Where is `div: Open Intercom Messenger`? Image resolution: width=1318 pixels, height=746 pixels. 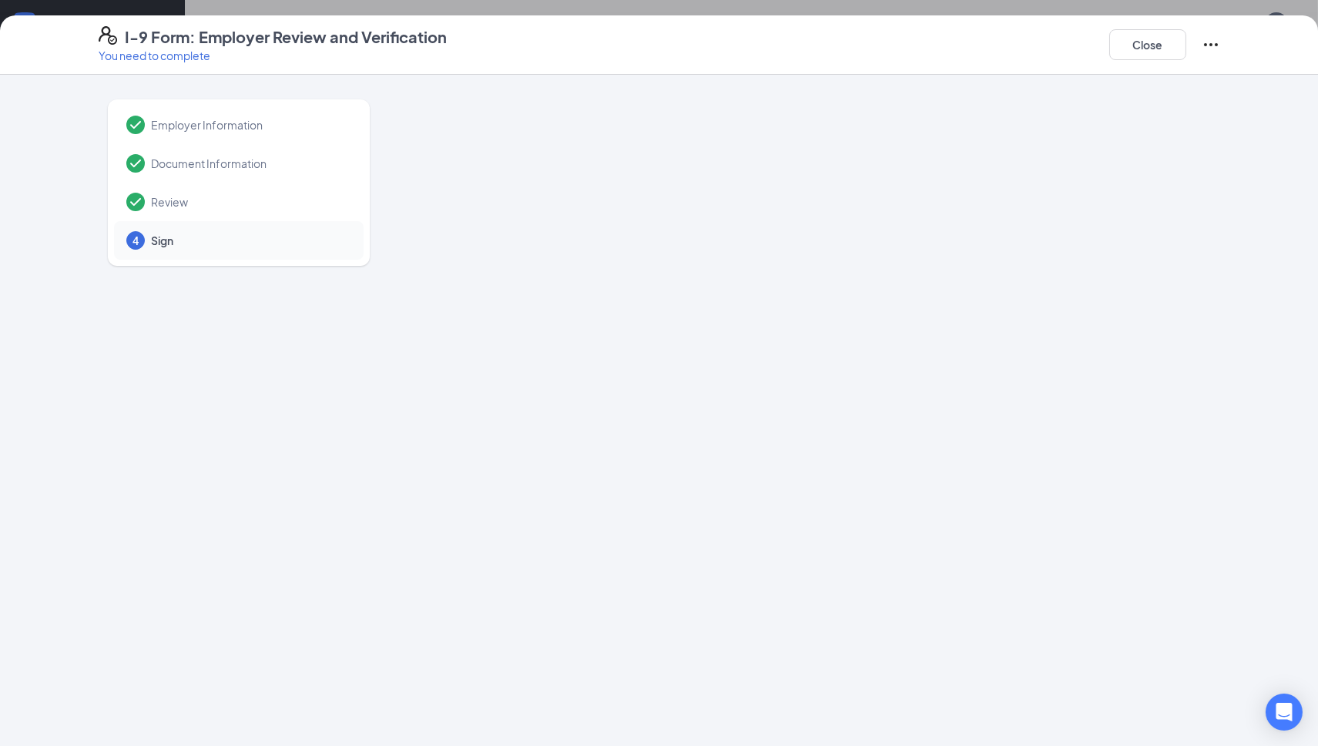 div: Open Intercom Messenger is located at coordinates (1284, 712).